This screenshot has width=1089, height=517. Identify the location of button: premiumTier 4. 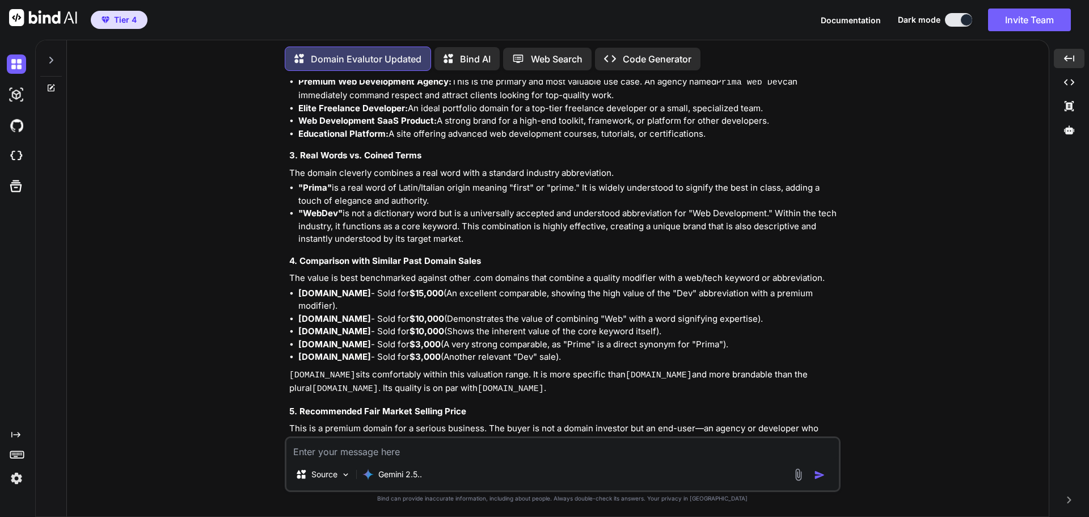
(119, 20).